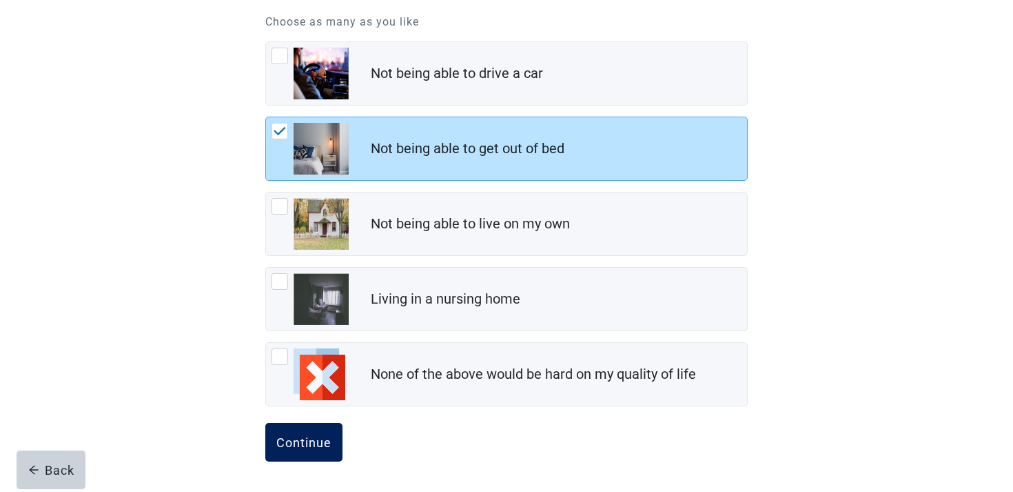 The image size is (1013, 492). I want to click on div: Living in a nursing home, so click(445, 299).